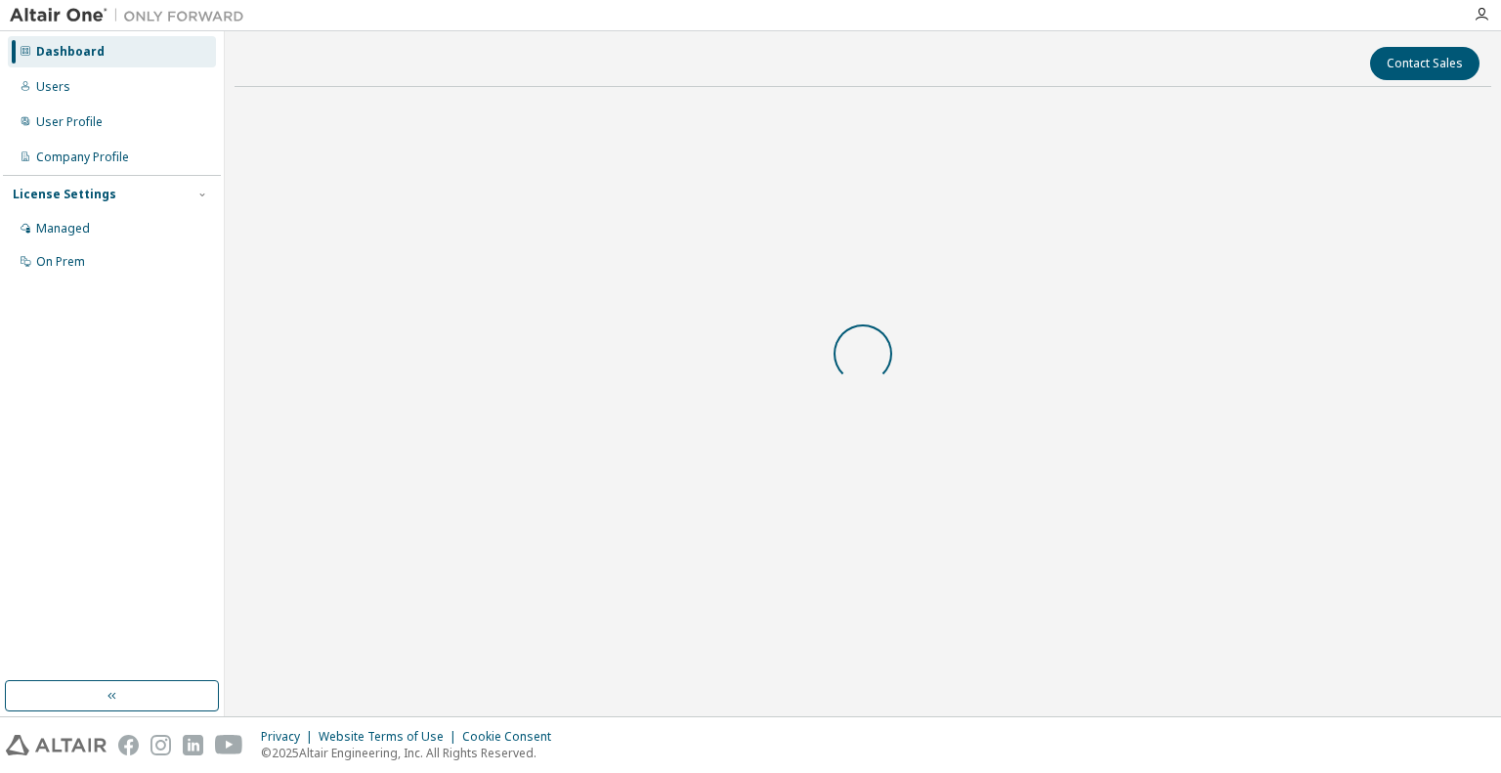  Describe the element at coordinates (229, 745) in the screenshot. I see `img: youtube.svg` at that location.